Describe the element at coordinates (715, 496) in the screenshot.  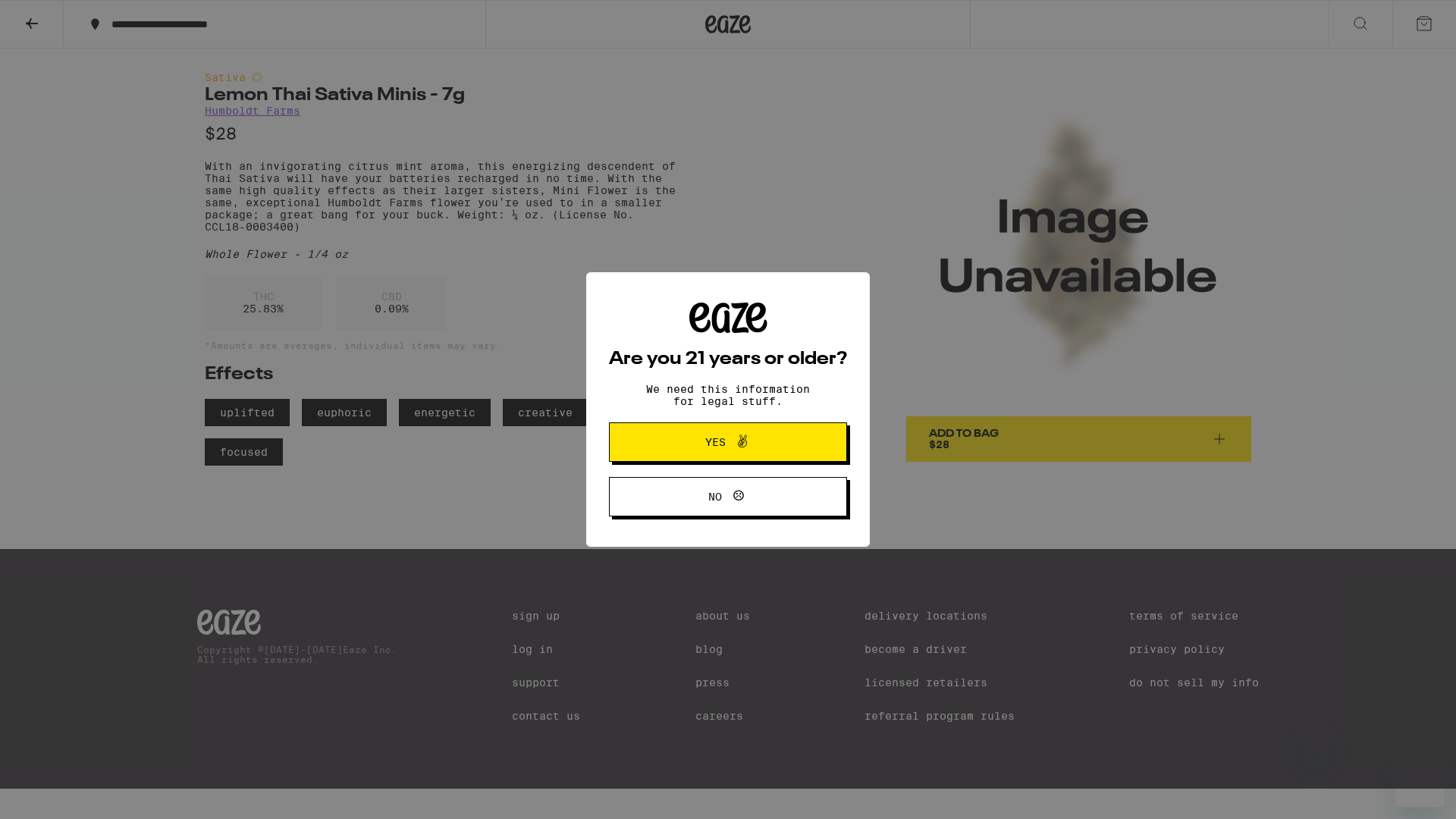
I see `span: No` at that location.